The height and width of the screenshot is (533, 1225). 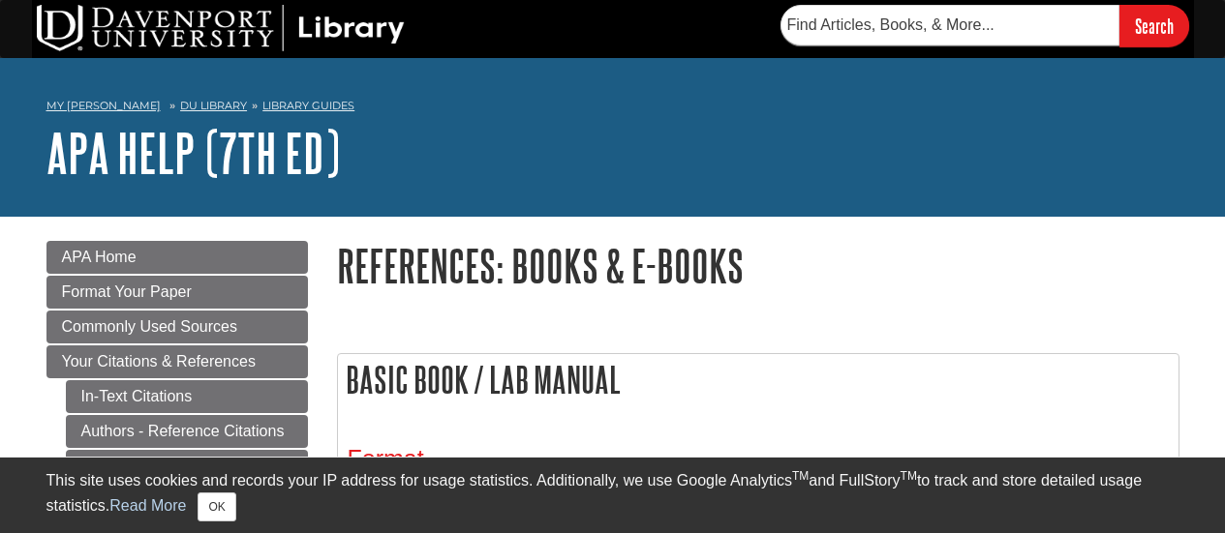 I want to click on a: APA Help (7th Ed), so click(x=193, y=153).